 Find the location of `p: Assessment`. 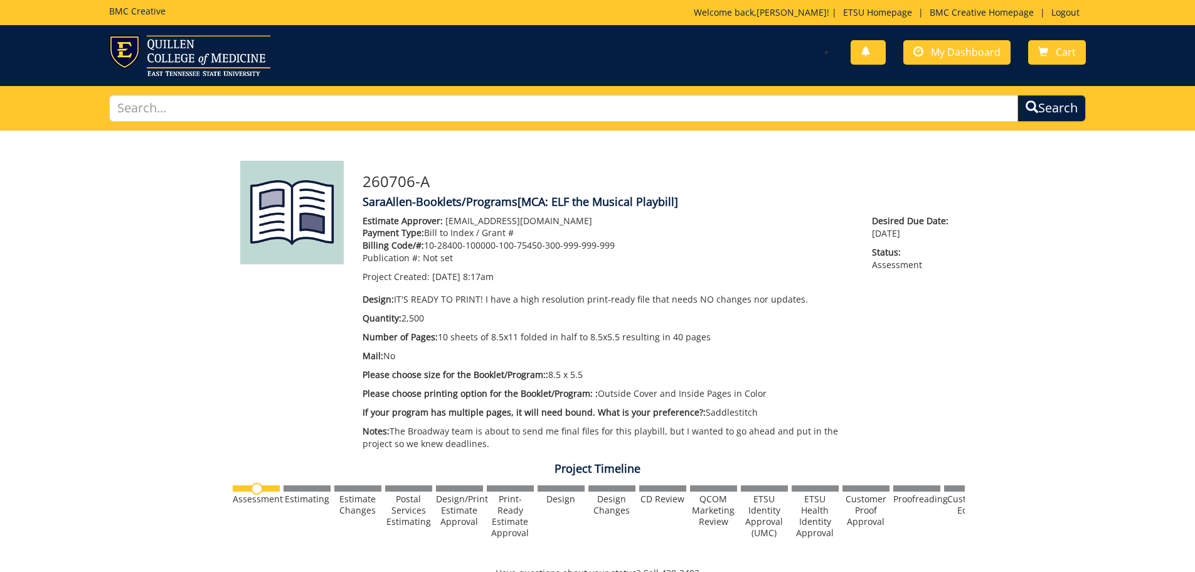

p: Assessment is located at coordinates (914, 259).